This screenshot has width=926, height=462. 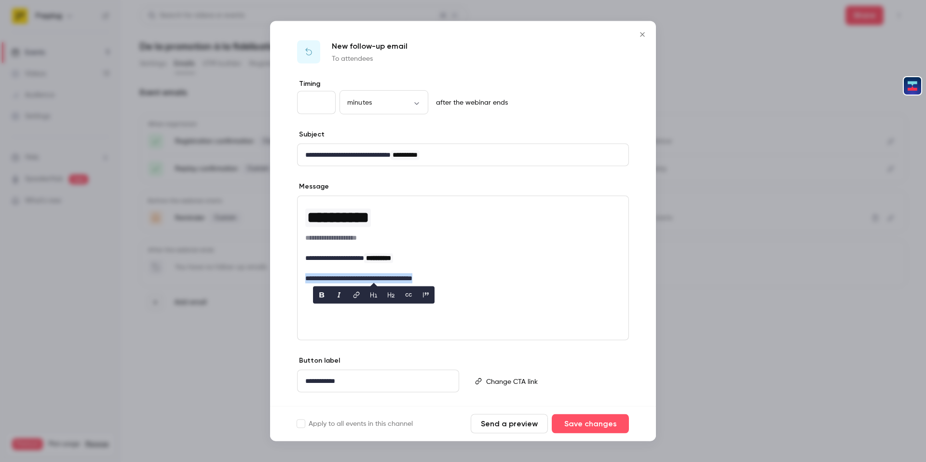 What do you see at coordinates (318, 361) in the screenshot?
I see `label: Button label` at bounding box center [318, 361].